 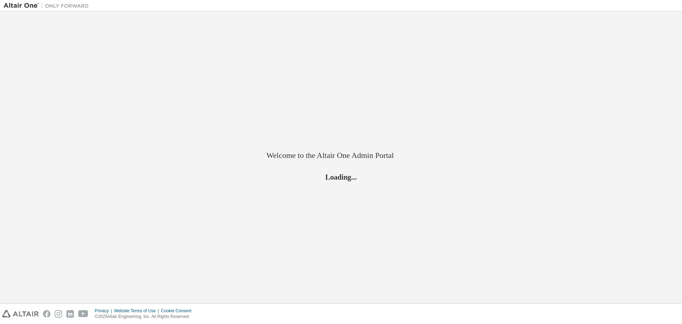 I want to click on div: Cookie Consent, so click(x=178, y=311).